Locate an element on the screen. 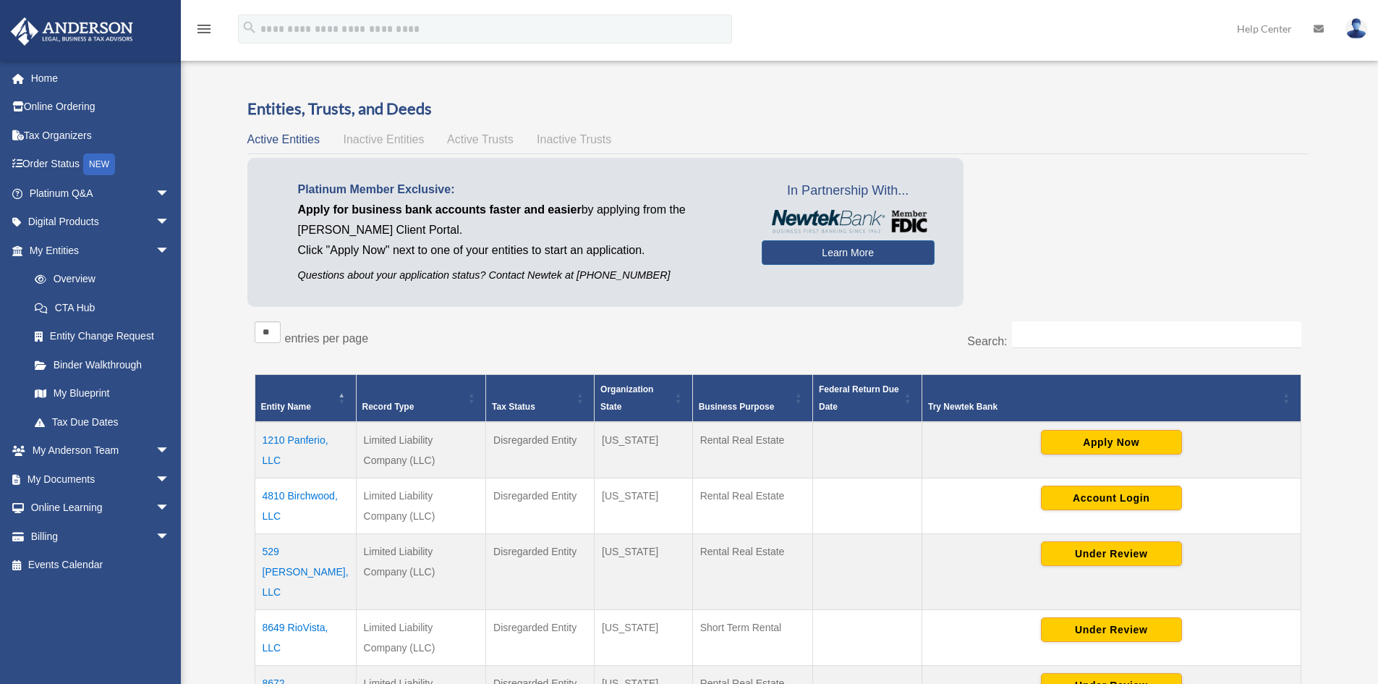 The image size is (1378, 684). span: Business Purpose is located at coordinates (737, 407).